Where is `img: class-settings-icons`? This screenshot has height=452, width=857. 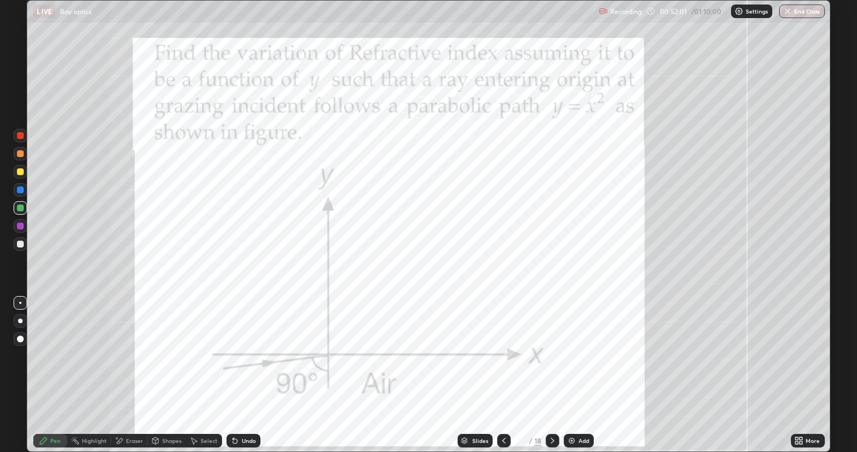 img: class-settings-icons is located at coordinates (739, 11).